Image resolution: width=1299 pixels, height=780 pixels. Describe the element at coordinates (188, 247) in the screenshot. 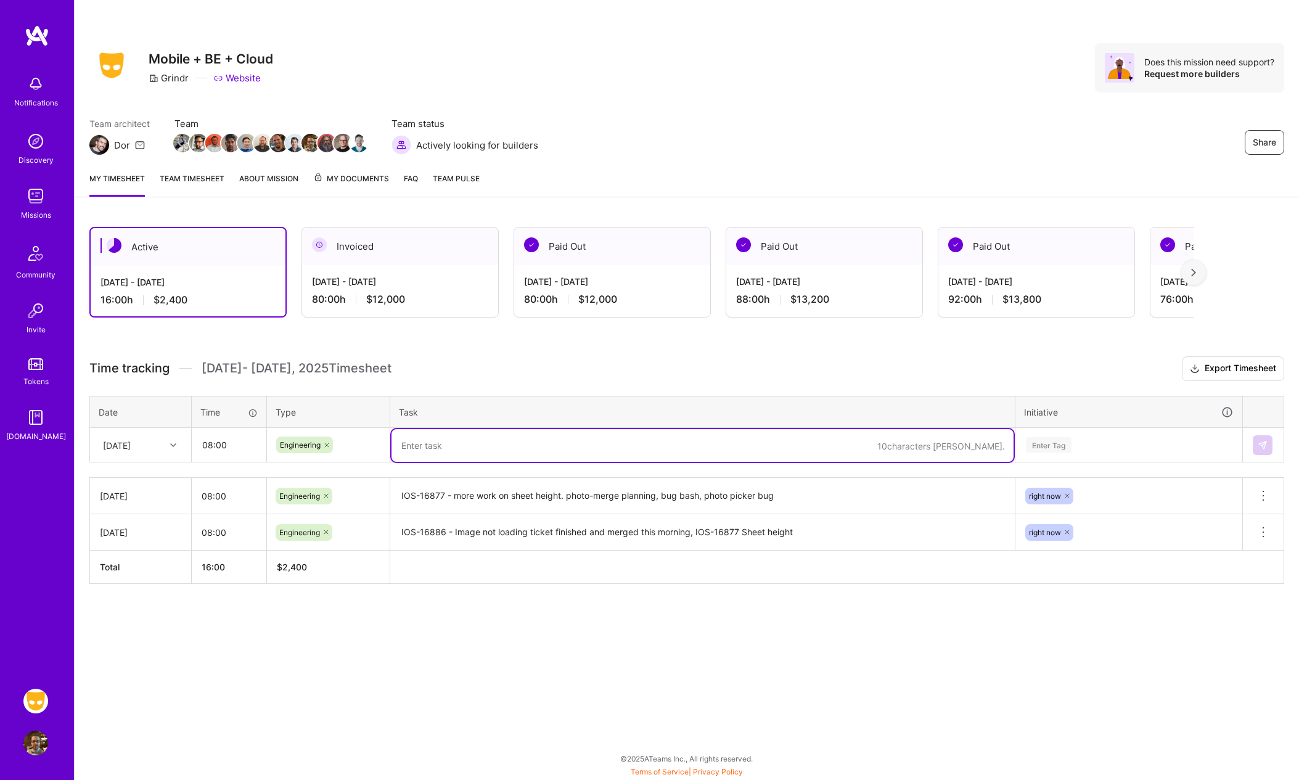

I see `div: Active` at that location.